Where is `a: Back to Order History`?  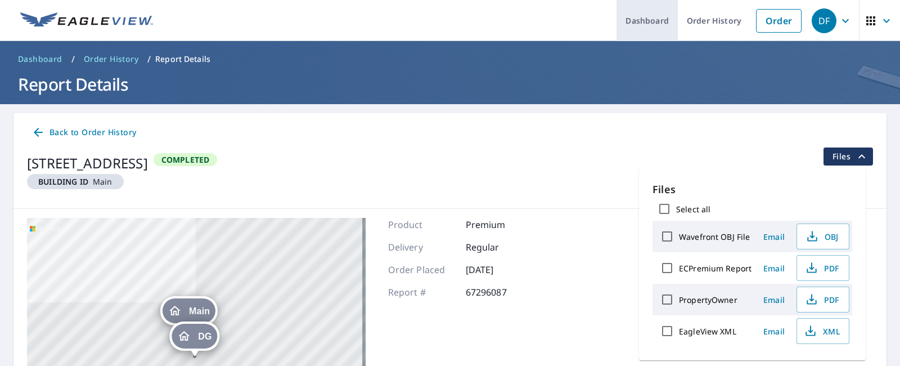 a: Back to Order History is located at coordinates (84, 132).